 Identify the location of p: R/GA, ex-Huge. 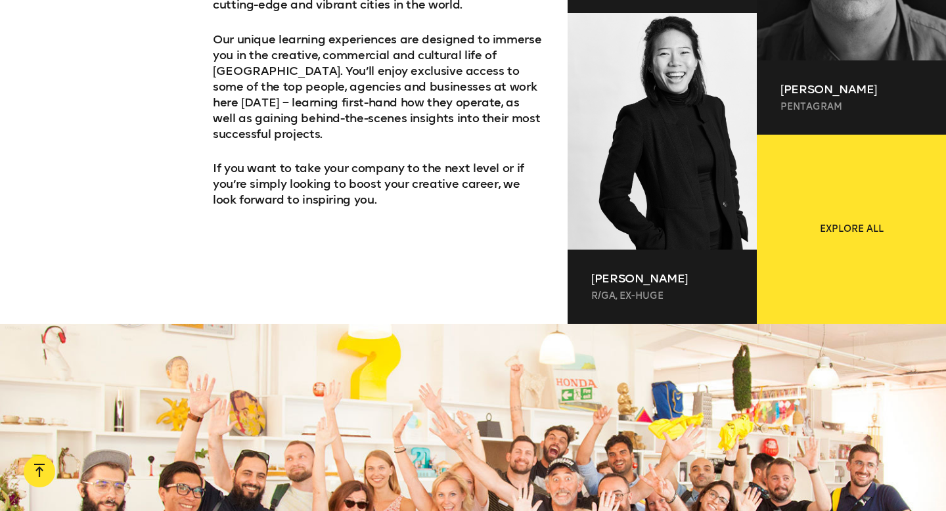
(662, 296).